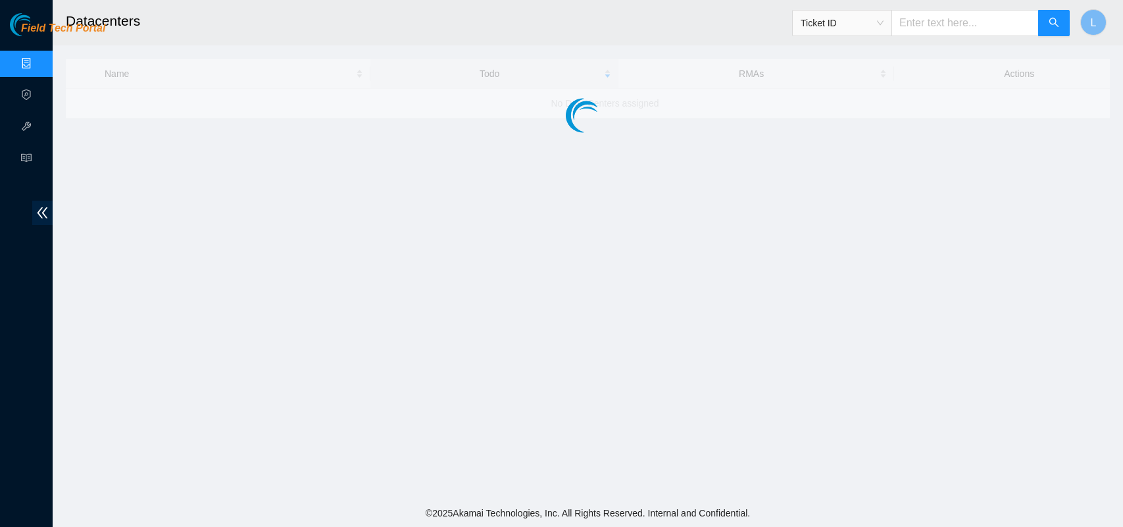 The height and width of the screenshot is (527, 1123). Describe the element at coordinates (842, 23) in the screenshot. I see `span: Ticket ID` at that location.